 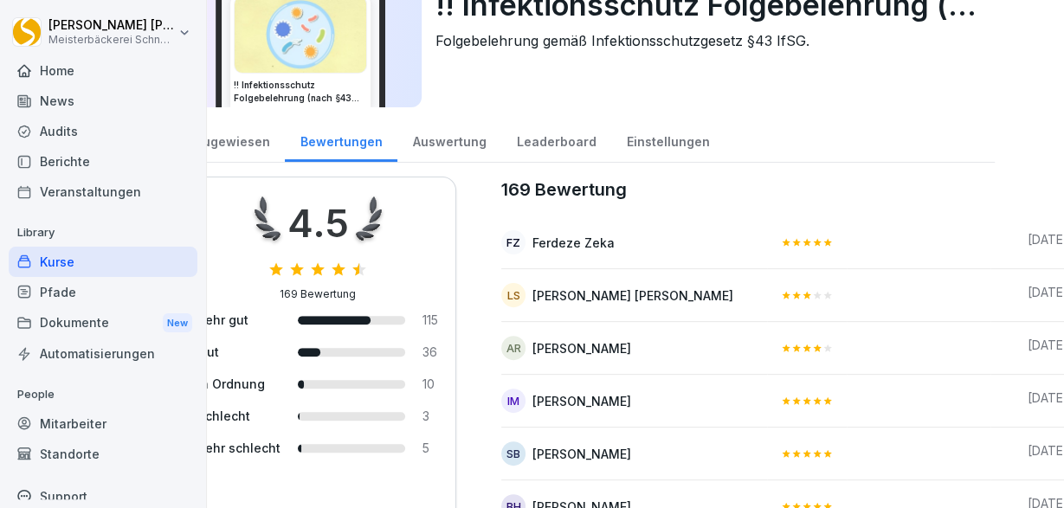 I want to click on a: Leaderboard, so click(x=556, y=139).